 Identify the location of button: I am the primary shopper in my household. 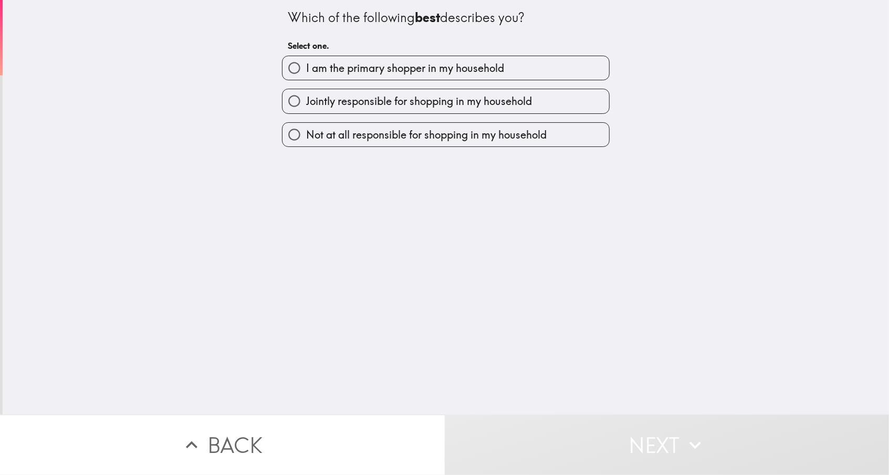
(446, 68).